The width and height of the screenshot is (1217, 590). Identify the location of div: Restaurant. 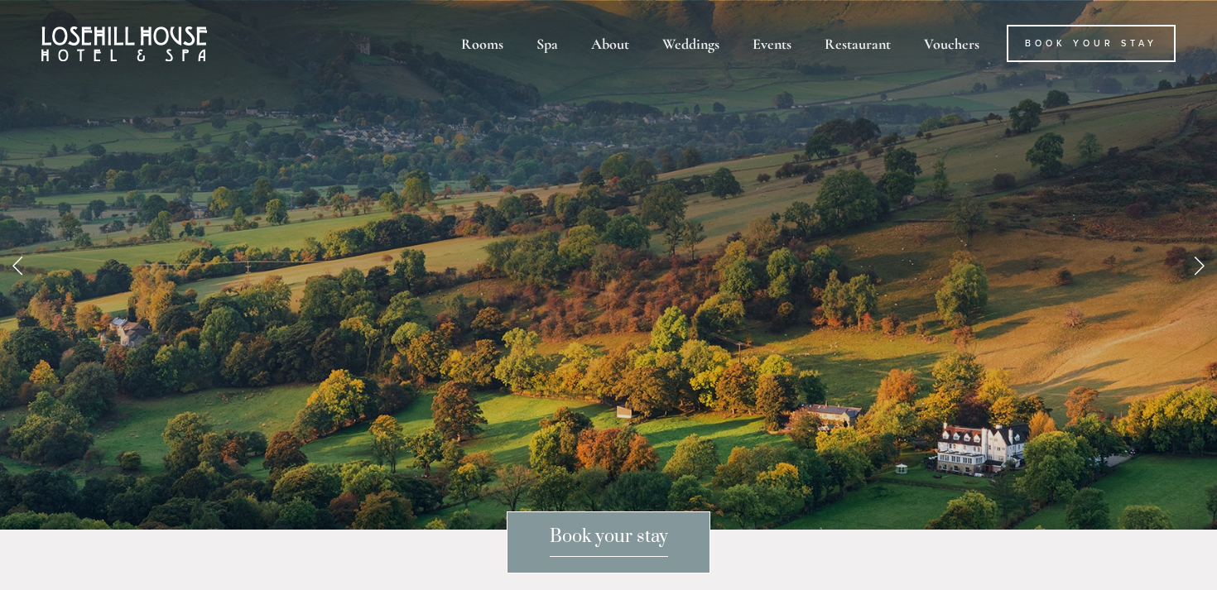
(858, 43).